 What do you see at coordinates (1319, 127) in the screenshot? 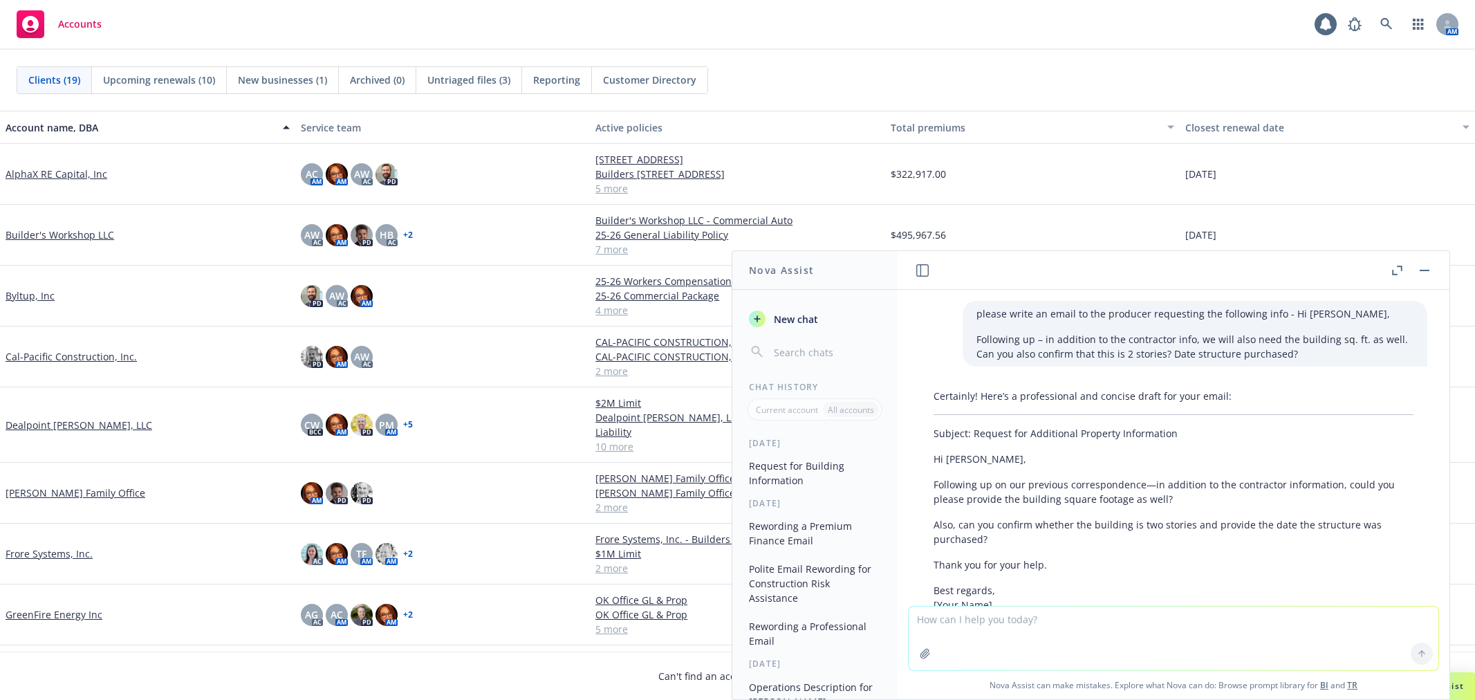
I see `div: Closest renewal date` at bounding box center [1319, 127].